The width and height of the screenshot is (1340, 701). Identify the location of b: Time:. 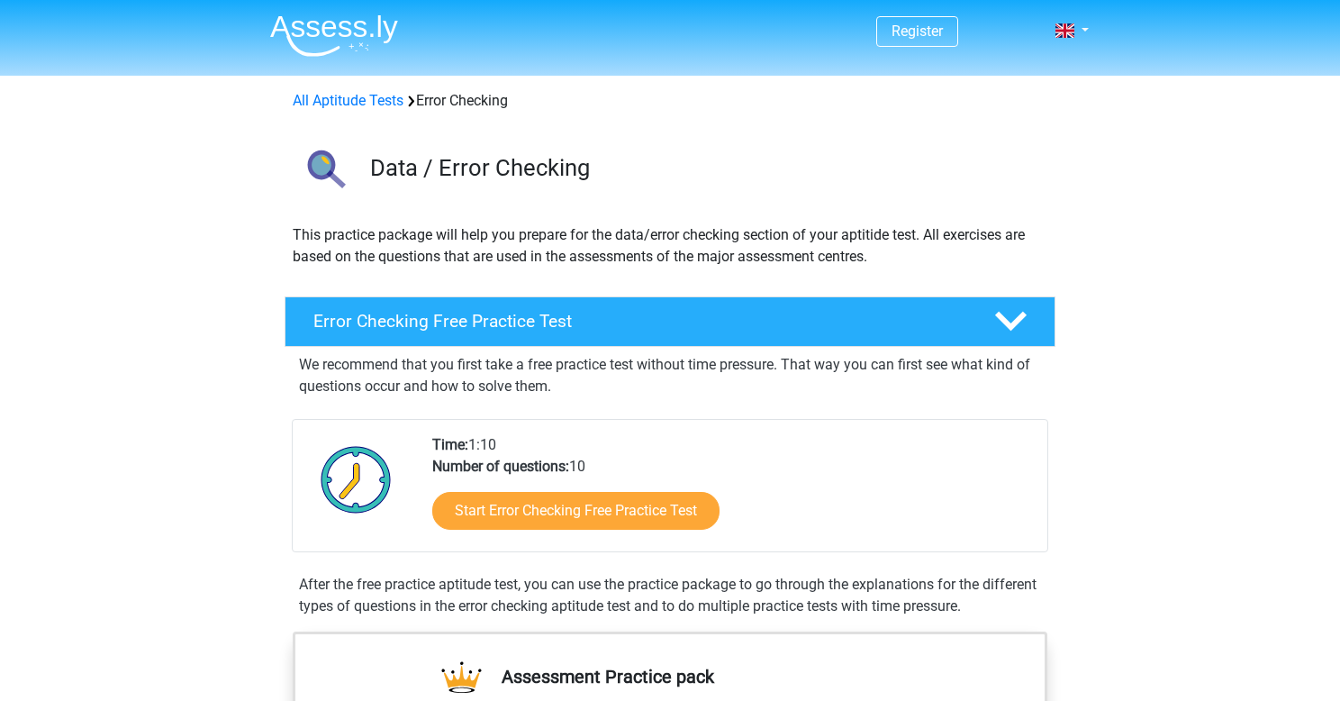
(450, 444).